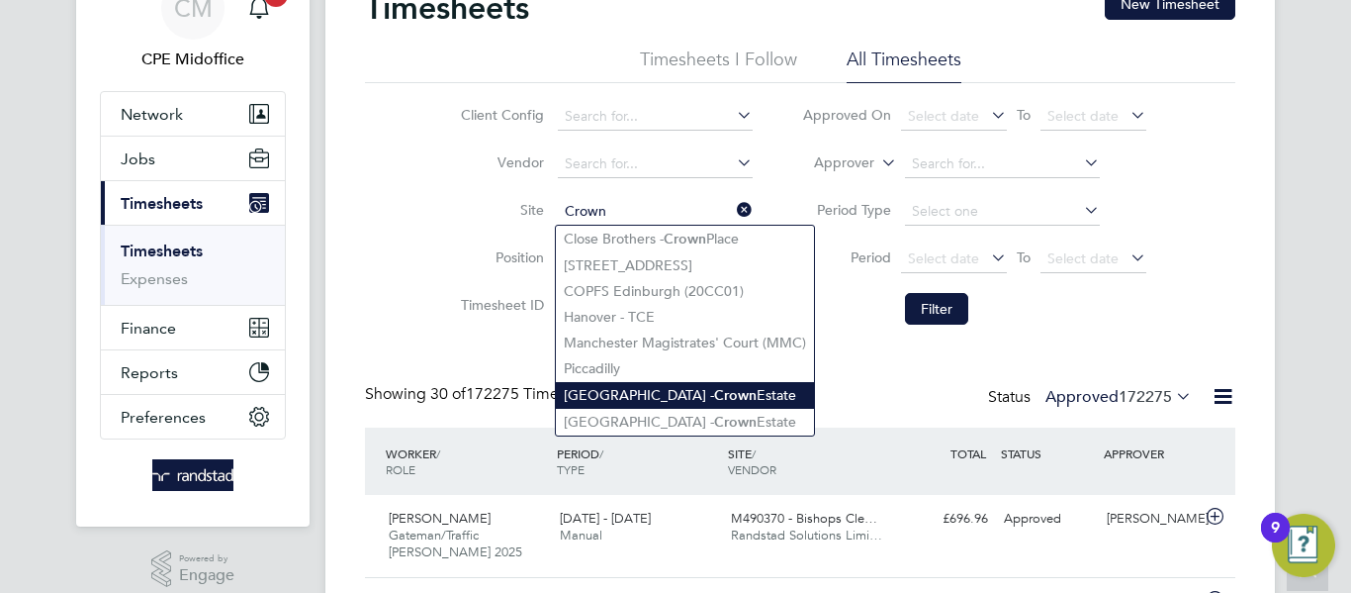 This screenshot has width=1351, height=593. What do you see at coordinates (163, 416) in the screenshot?
I see `span: Preferences` at bounding box center [163, 416].